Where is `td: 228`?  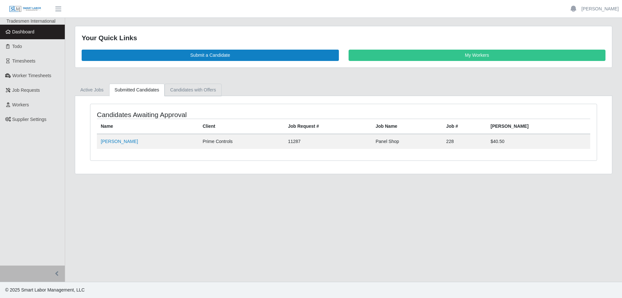
td: 228 is located at coordinates (464, 141).